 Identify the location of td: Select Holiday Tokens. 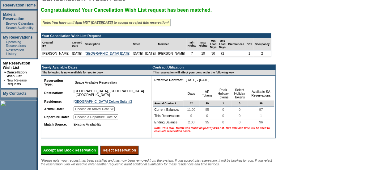
(239, 94).